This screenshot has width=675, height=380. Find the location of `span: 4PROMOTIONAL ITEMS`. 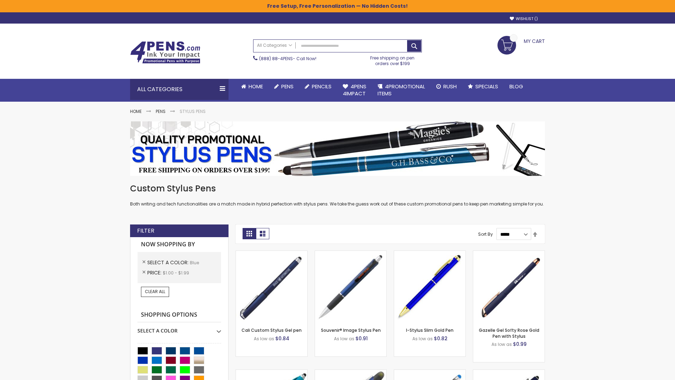

span: 4PROMOTIONAL ITEMS is located at coordinates (401, 90).